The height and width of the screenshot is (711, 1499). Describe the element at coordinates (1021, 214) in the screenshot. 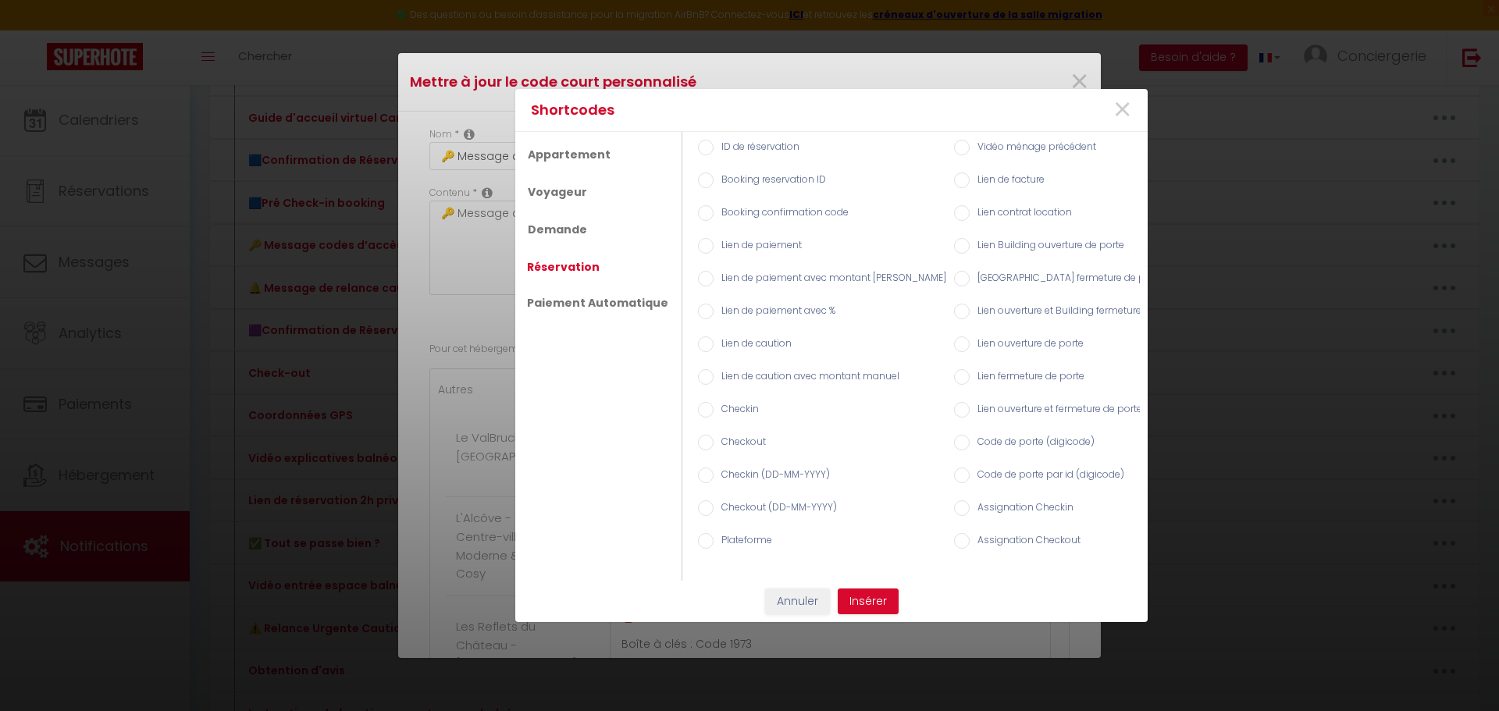

I see `label: Lien contrat location` at that location.